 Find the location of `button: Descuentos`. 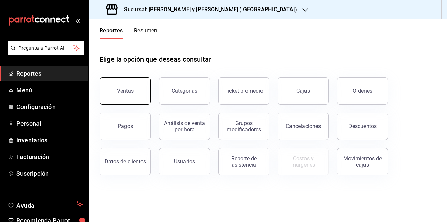

button: Descuentos is located at coordinates (362, 126).